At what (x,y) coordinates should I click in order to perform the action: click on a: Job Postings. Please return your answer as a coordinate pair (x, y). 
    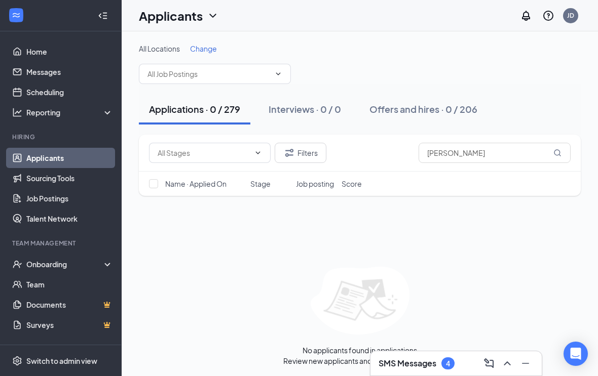
    Looking at the image, I should click on (69, 198).